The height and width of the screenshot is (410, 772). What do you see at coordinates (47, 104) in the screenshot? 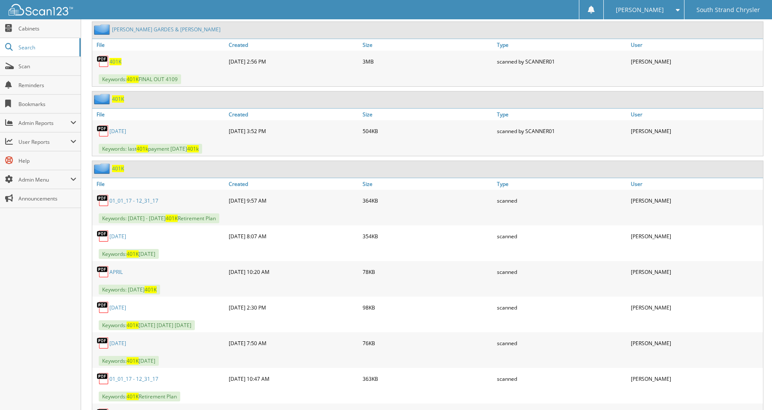
I see `span: Bookmarks` at bounding box center [47, 104].